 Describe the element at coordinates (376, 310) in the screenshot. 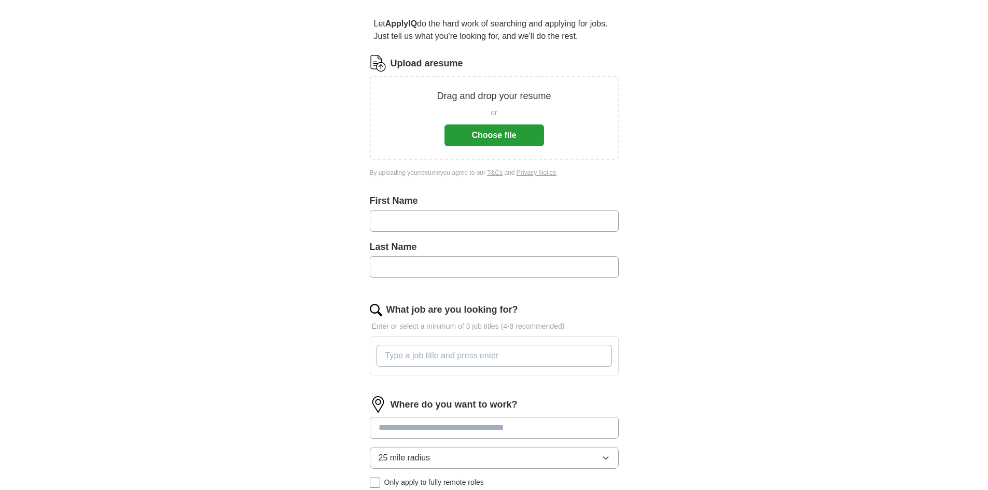

I see `img: search.png` at that location.